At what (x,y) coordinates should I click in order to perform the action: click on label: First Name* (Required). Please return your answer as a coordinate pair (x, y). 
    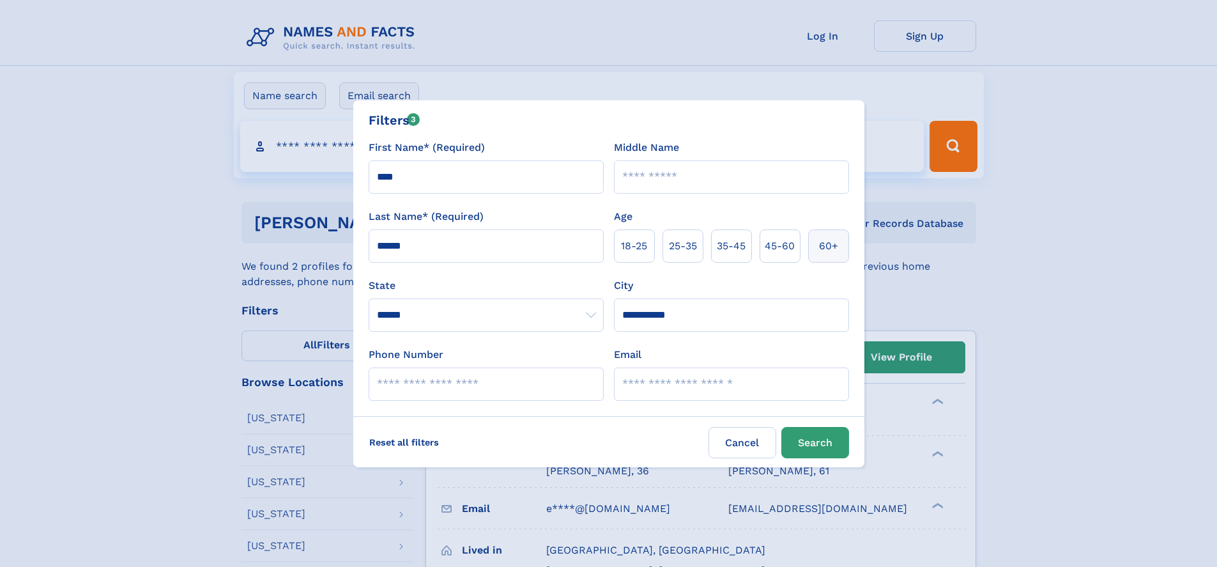
    Looking at the image, I should click on (427, 148).